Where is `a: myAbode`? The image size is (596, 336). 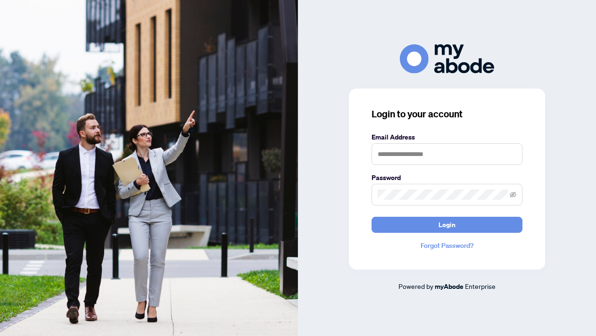
a: myAbode is located at coordinates (449, 287).